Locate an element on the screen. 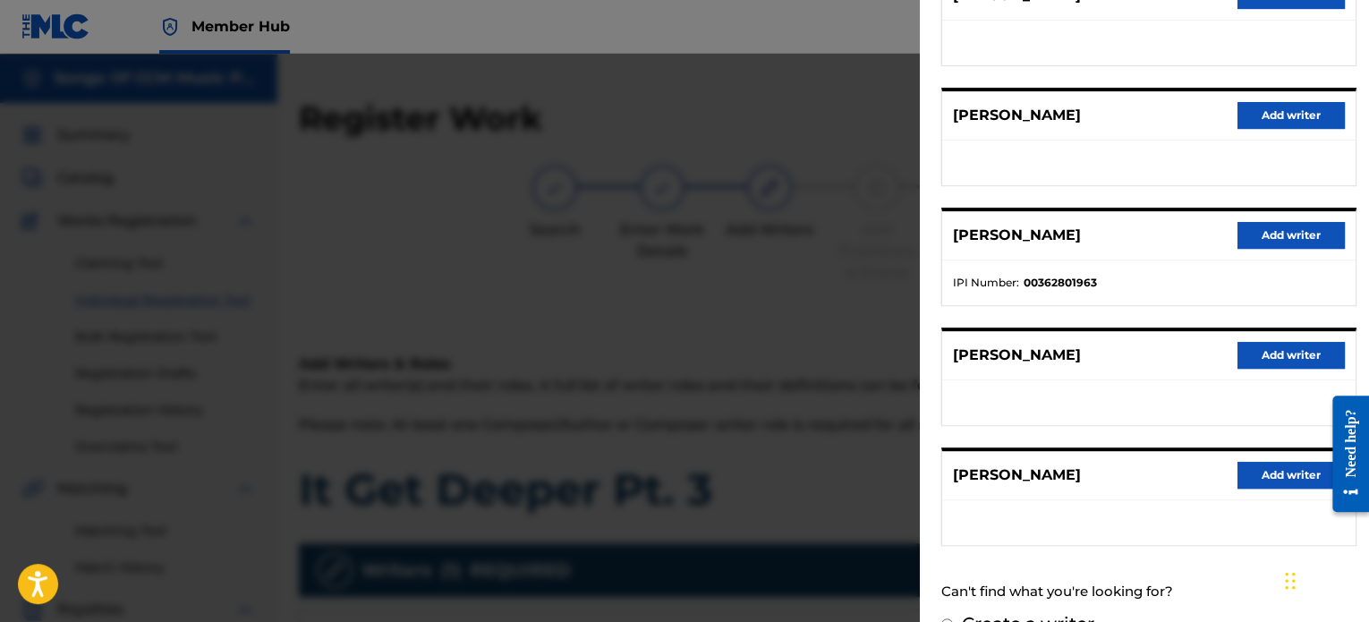  img: MLC Logo is located at coordinates (55, 26).